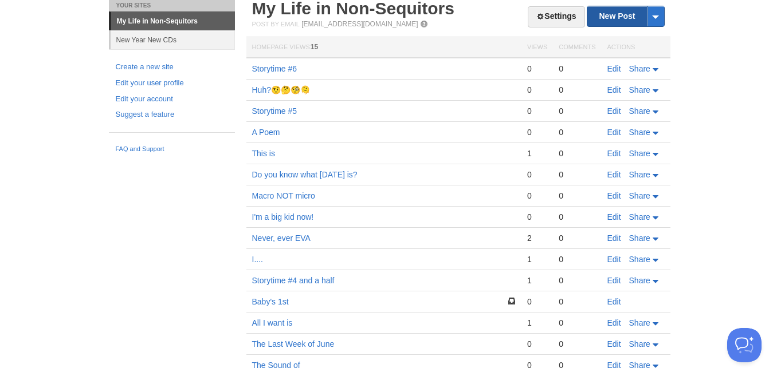 The height and width of the screenshot is (368, 773). What do you see at coordinates (172, 150) in the screenshot?
I see `a: FAQ and Support` at bounding box center [172, 150].